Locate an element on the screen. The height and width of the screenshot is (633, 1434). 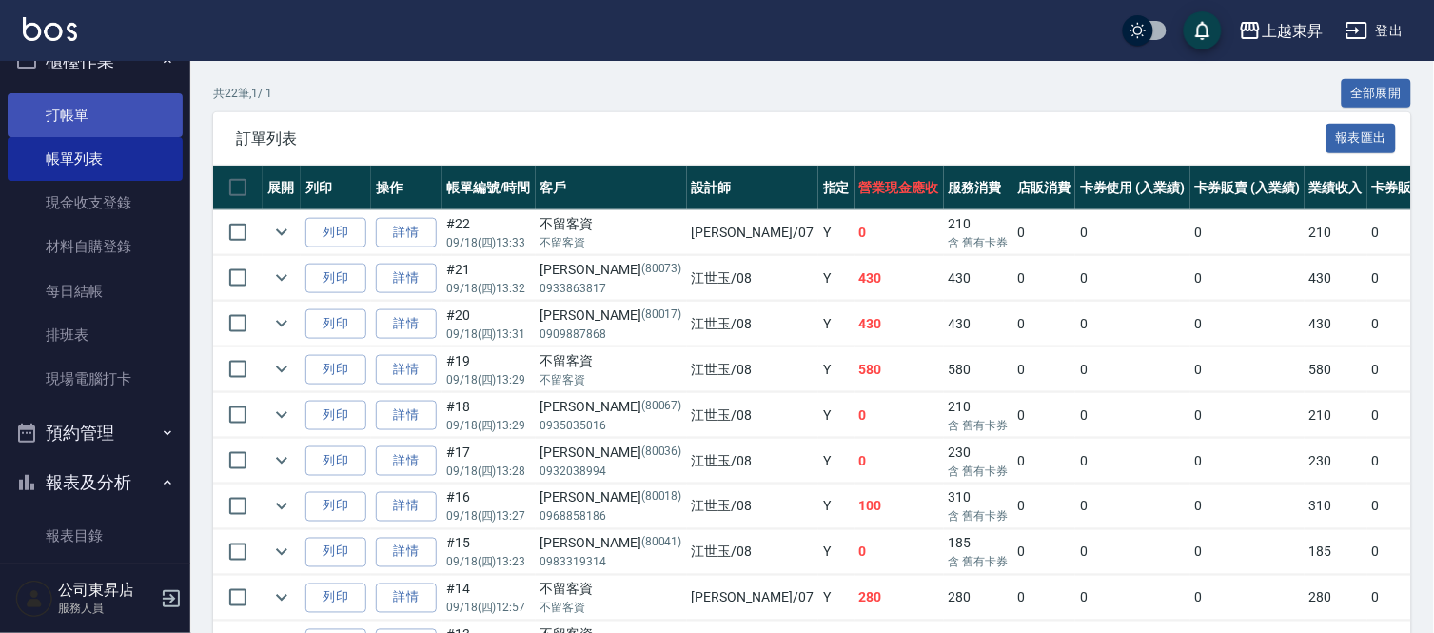
button: 預約管理 is located at coordinates (95, 433).